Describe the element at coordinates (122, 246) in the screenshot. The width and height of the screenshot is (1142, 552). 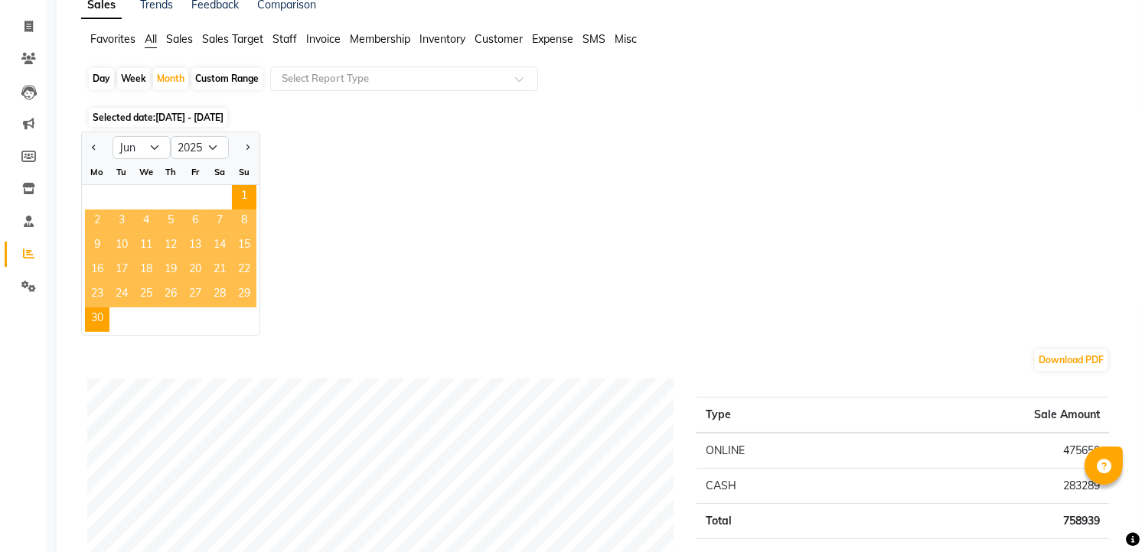
I see `span: 10` at that location.